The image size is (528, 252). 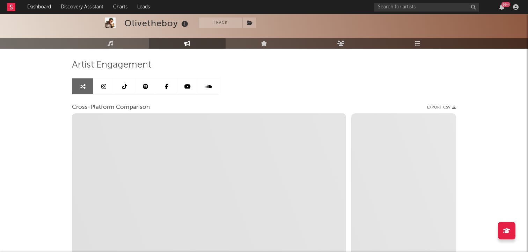 What do you see at coordinates (442, 107) in the screenshot?
I see `button: Export CSV` at bounding box center [442, 107].